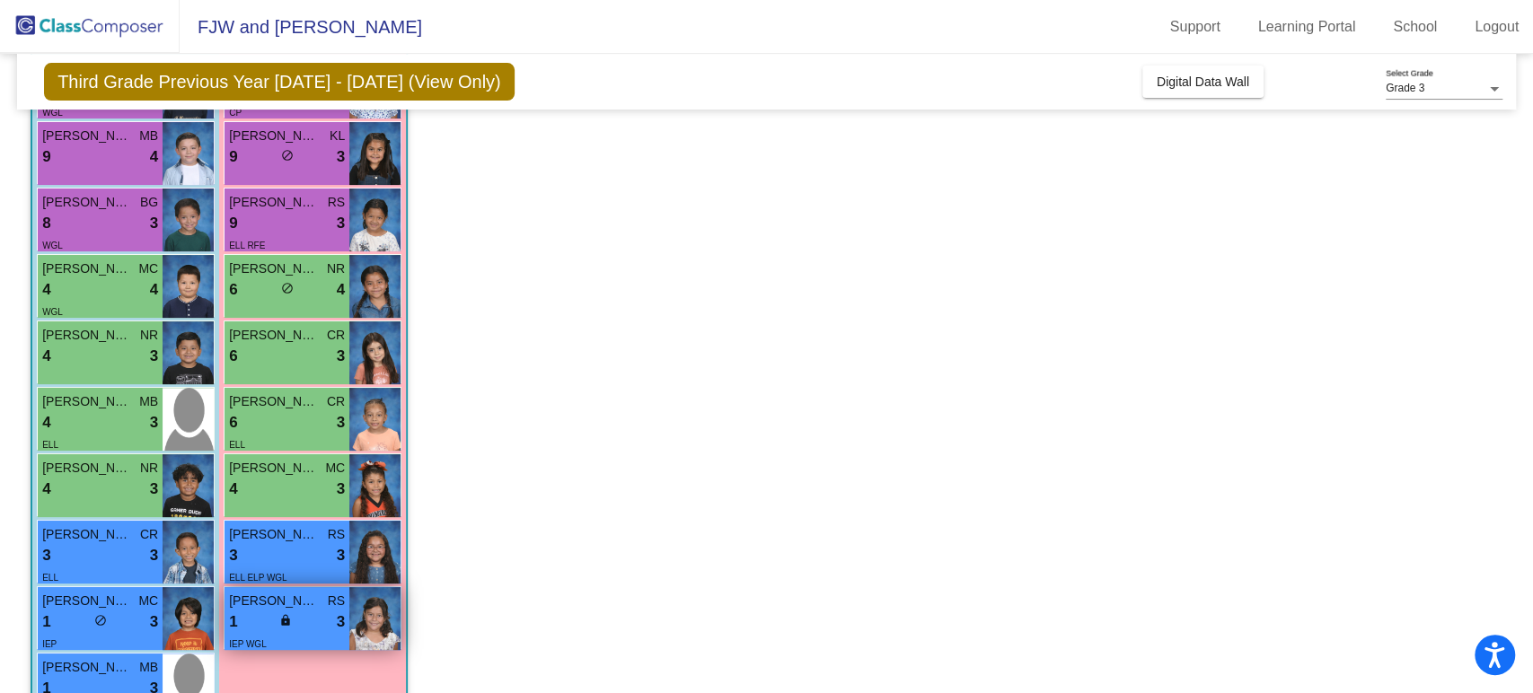  Describe the element at coordinates (49, 644) in the screenshot. I see `span: IEP` at that location.